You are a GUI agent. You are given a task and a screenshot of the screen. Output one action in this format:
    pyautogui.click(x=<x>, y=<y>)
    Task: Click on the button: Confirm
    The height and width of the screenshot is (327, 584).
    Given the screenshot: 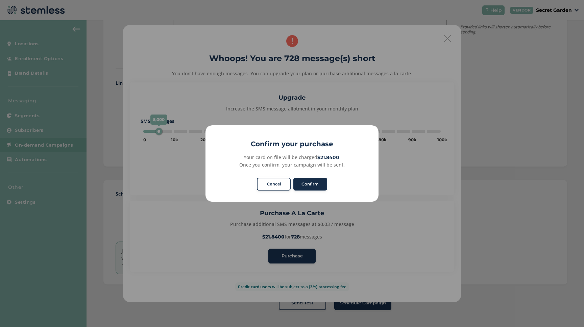 What is the action you would take?
    pyautogui.click(x=310, y=184)
    